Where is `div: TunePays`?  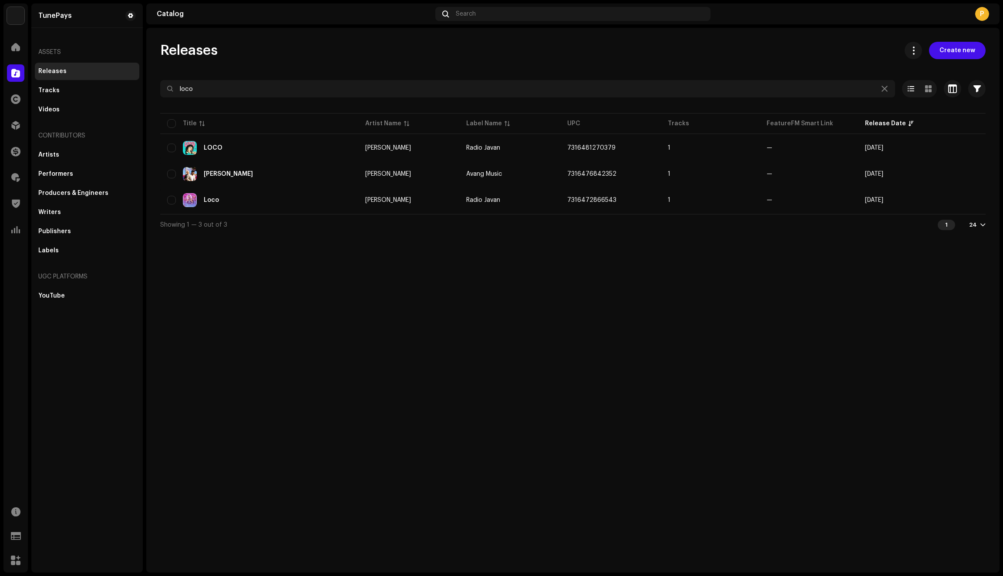
div: TunePays is located at coordinates (55, 16).